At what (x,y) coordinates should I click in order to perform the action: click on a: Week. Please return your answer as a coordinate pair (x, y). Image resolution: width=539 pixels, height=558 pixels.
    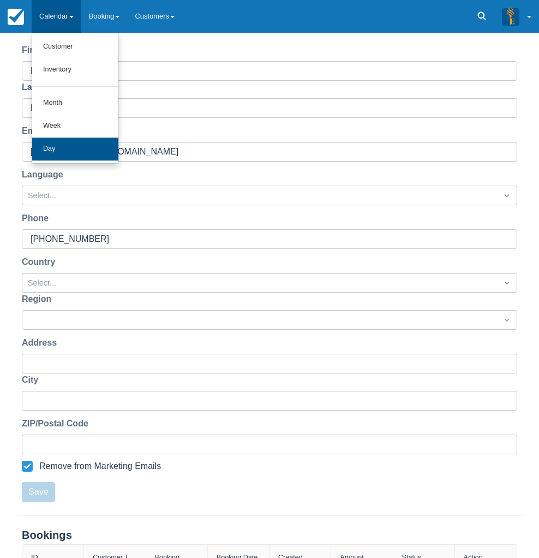
    Looking at the image, I should click on (75, 126).